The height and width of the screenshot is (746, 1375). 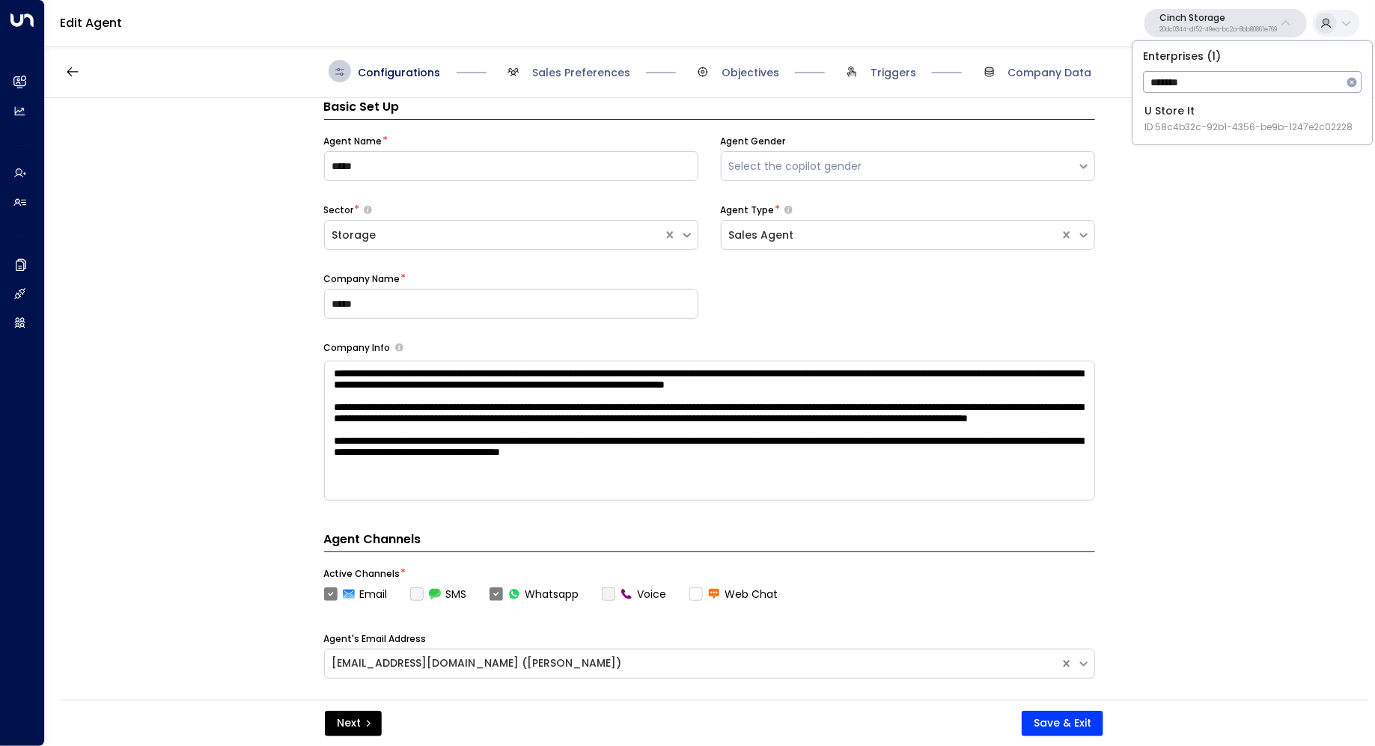 What do you see at coordinates (357, 348) in the screenshot?
I see `label: Company Info` at bounding box center [357, 348].